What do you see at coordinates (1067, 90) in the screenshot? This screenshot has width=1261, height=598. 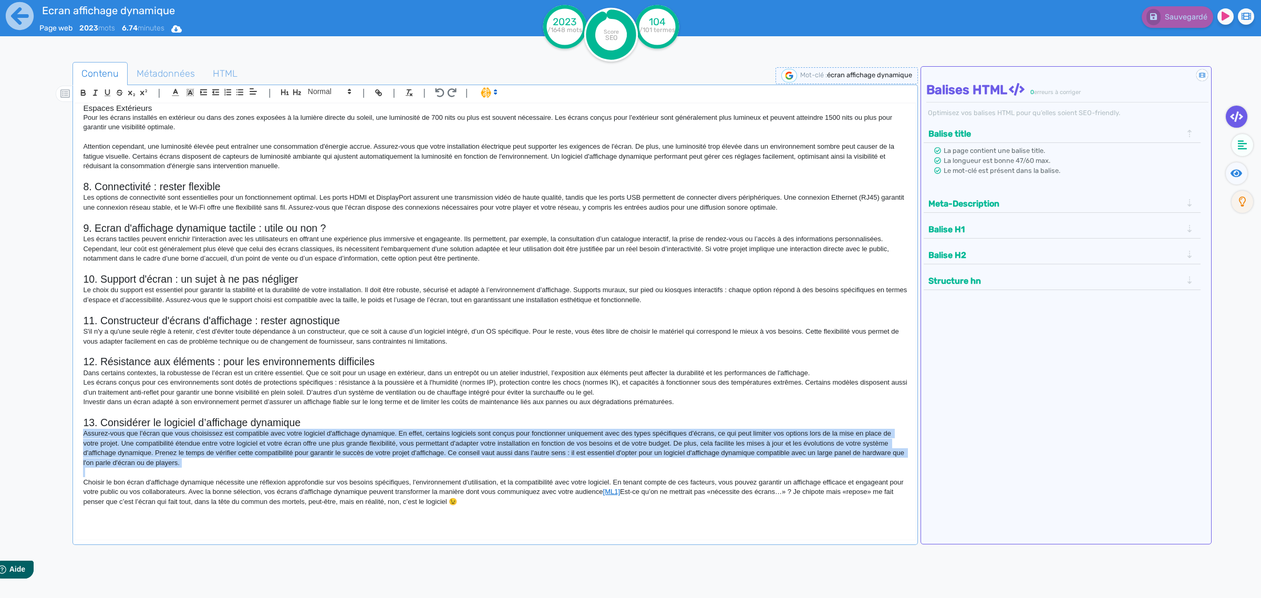 I see `h4: Balises HTML` at bounding box center [1067, 90].